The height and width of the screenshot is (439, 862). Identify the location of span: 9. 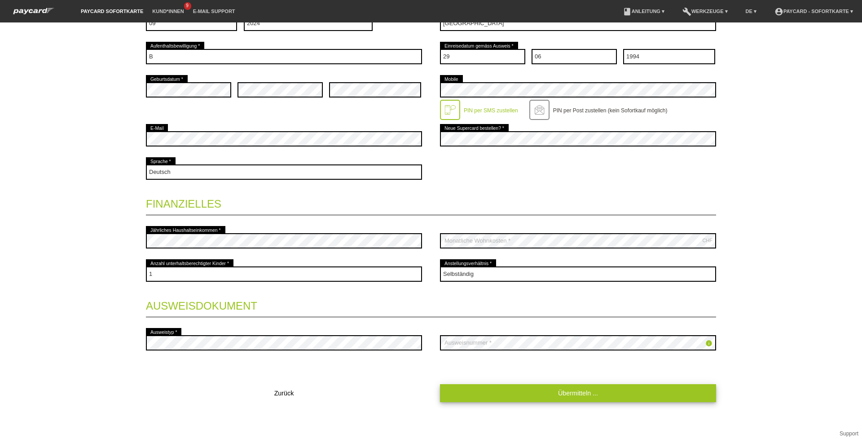
(188, 6).